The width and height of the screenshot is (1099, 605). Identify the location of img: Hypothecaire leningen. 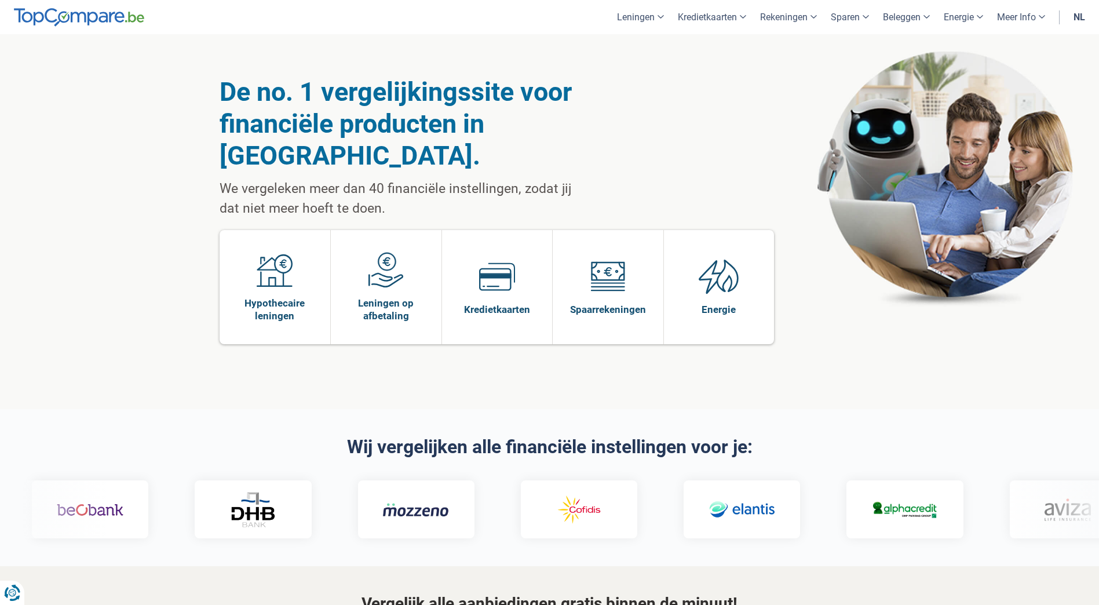
(275, 270).